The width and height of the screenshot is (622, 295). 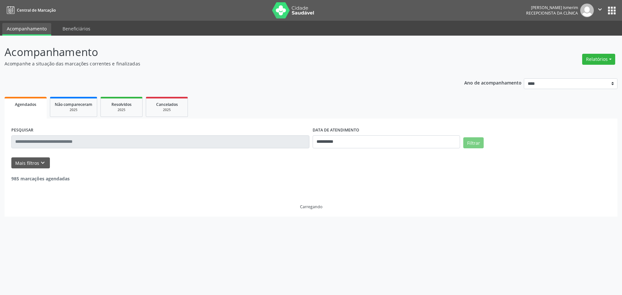 I want to click on p: Ano de acompanhamento, so click(x=493, y=82).